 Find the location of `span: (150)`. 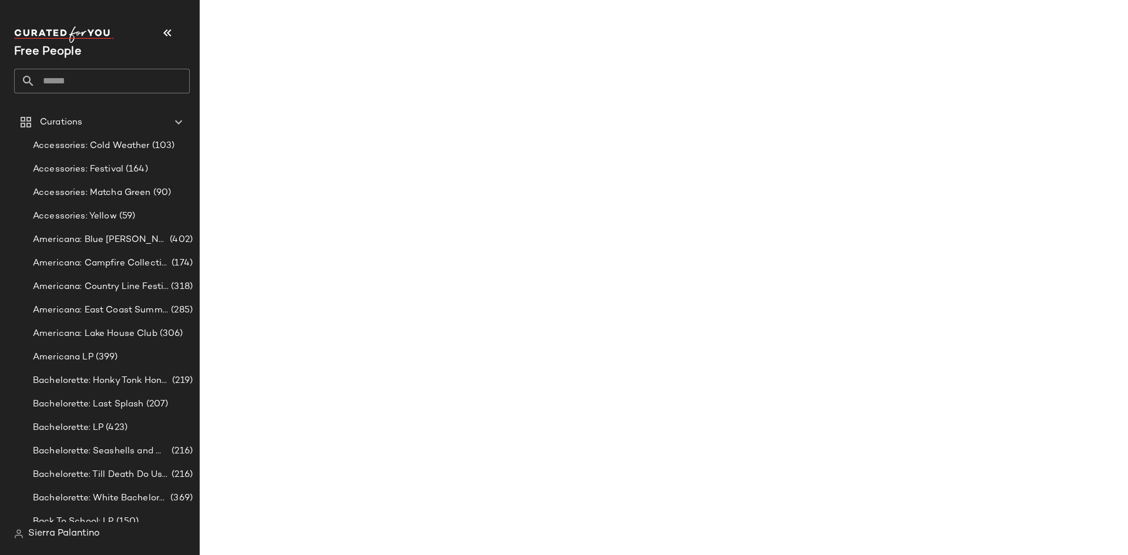

span: (150) is located at coordinates (126, 522).